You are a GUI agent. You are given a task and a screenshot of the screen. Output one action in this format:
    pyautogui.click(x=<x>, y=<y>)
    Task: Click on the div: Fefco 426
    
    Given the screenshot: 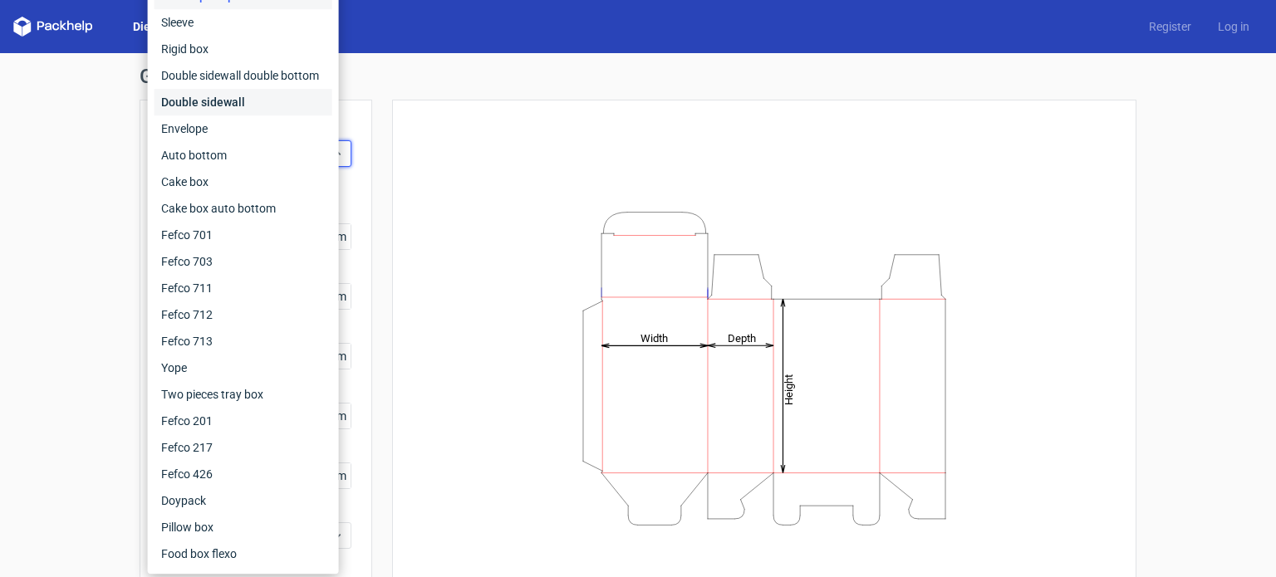 What is the action you would take?
    pyautogui.click(x=243, y=474)
    